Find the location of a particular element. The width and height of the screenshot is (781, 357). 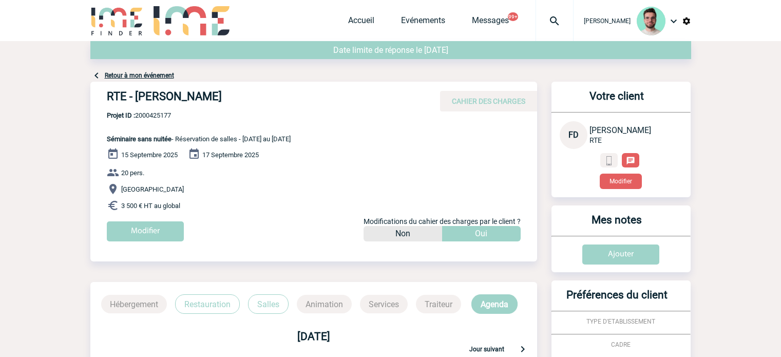

a: Accueil is located at coordinates (361, 23).